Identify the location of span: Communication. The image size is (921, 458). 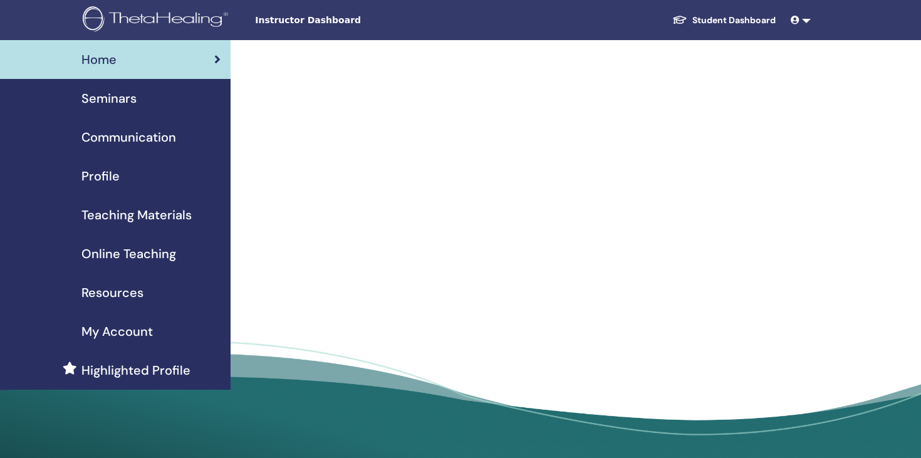
(128, 137).